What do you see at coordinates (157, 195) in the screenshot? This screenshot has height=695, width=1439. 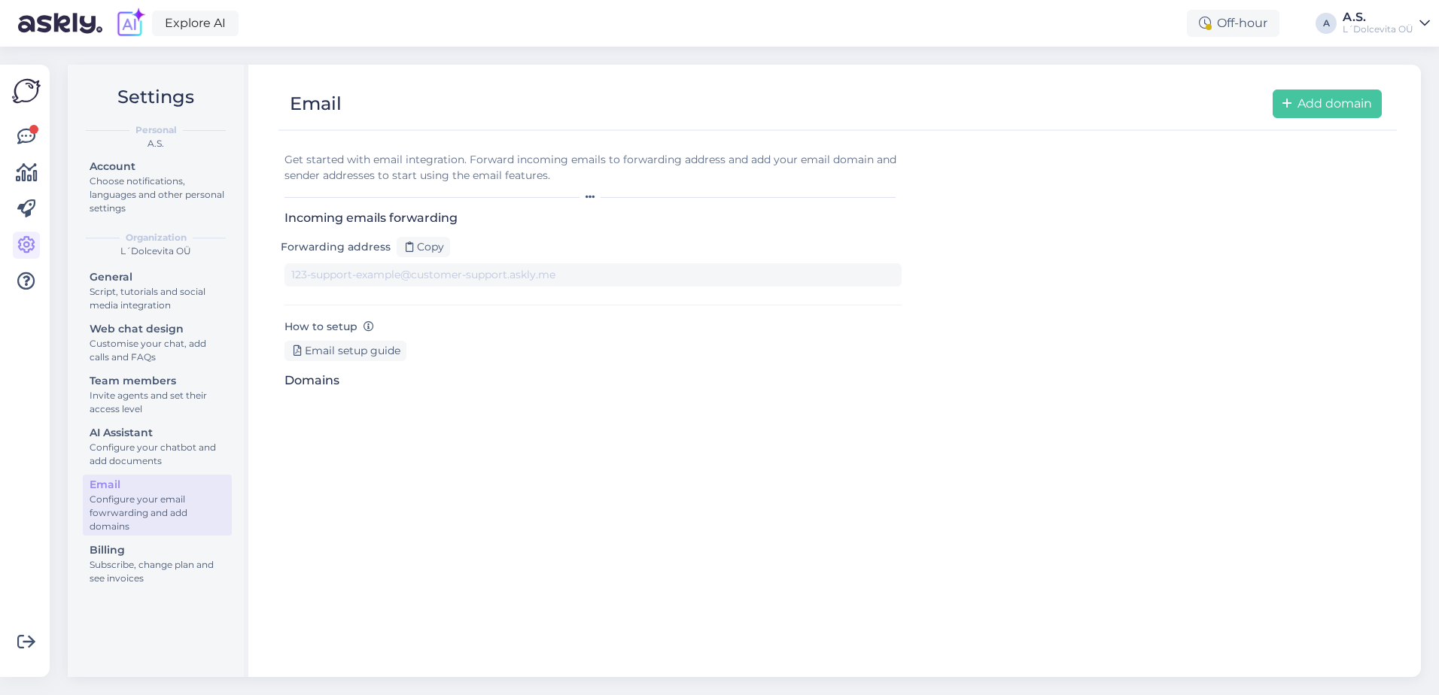 I see `div: Choose notifications, languages and other personal settings` at bounding box center [157, 195].